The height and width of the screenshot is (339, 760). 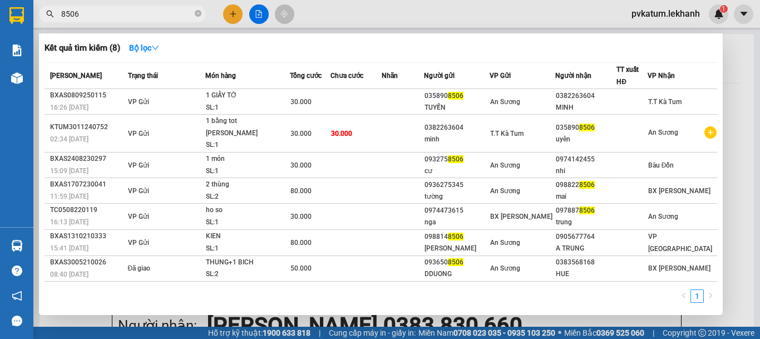 I want to click on li: Previous Page, so click(x=684, y=296).